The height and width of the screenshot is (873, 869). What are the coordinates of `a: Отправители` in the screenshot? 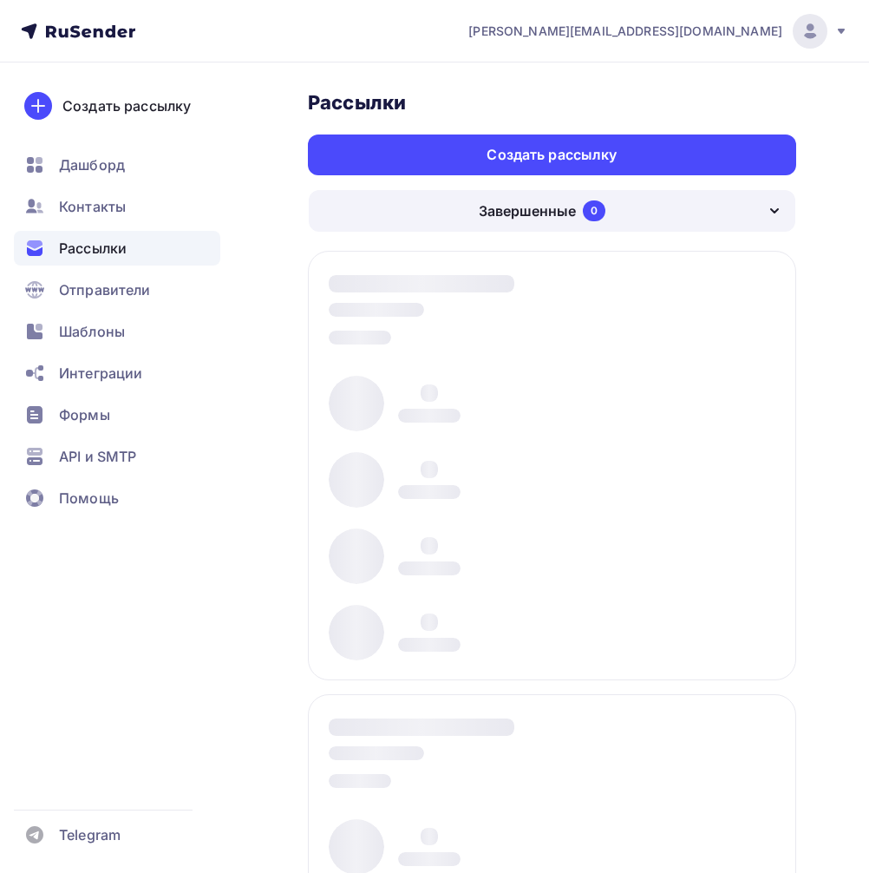 It's located at (117, 290).